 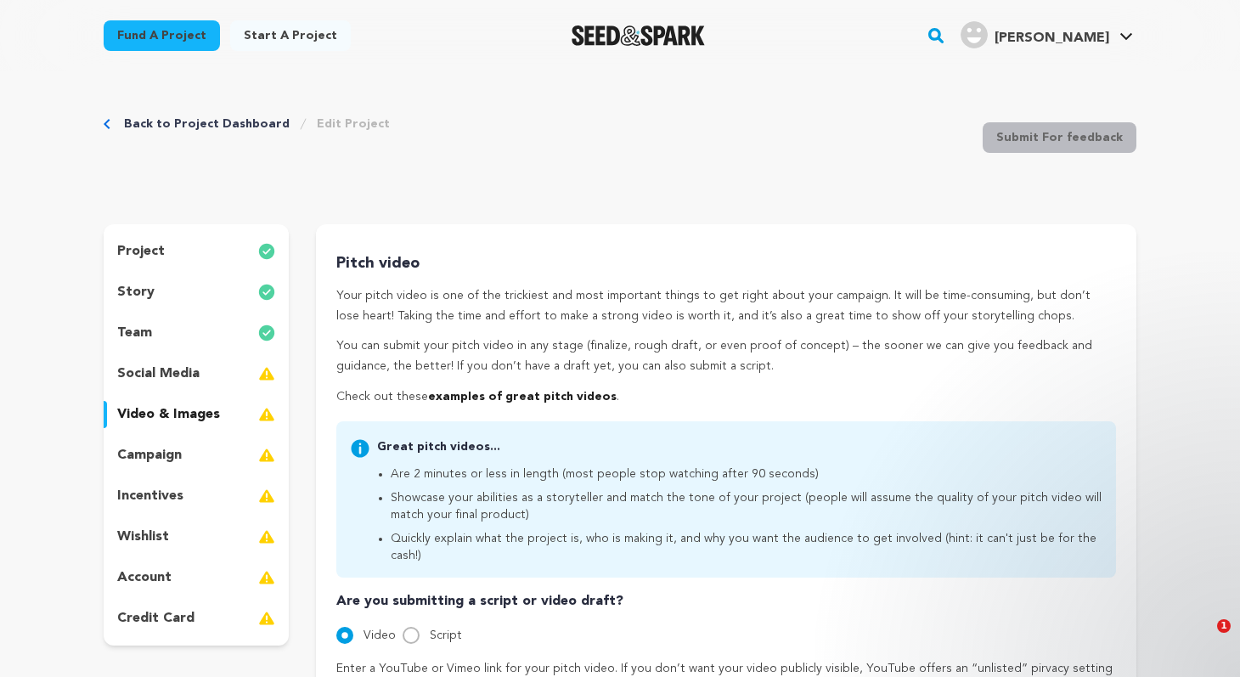 I want to click on div: Breadcrumb, so click(x=246, y=124).